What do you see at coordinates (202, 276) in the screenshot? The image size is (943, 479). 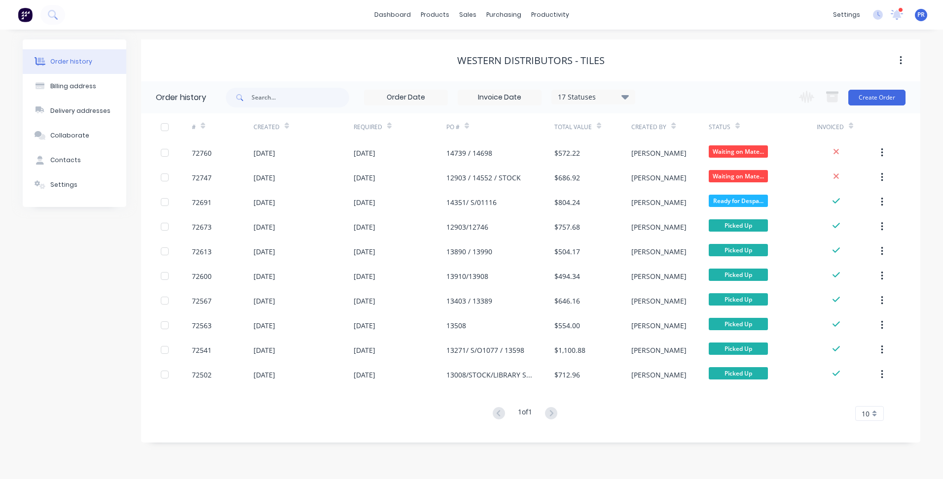 I see `div: 72600` at bounding box center [202, 276].